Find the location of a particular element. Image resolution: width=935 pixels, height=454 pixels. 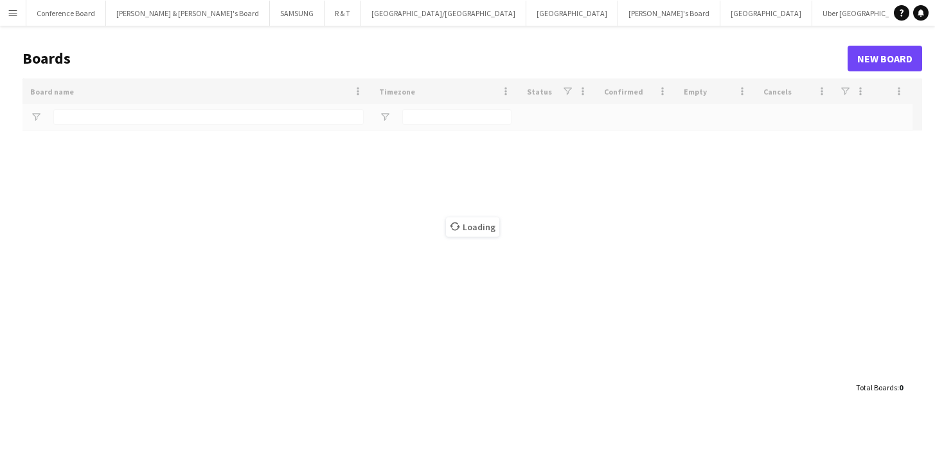

span: 0 is located at coordinates (901, 387).